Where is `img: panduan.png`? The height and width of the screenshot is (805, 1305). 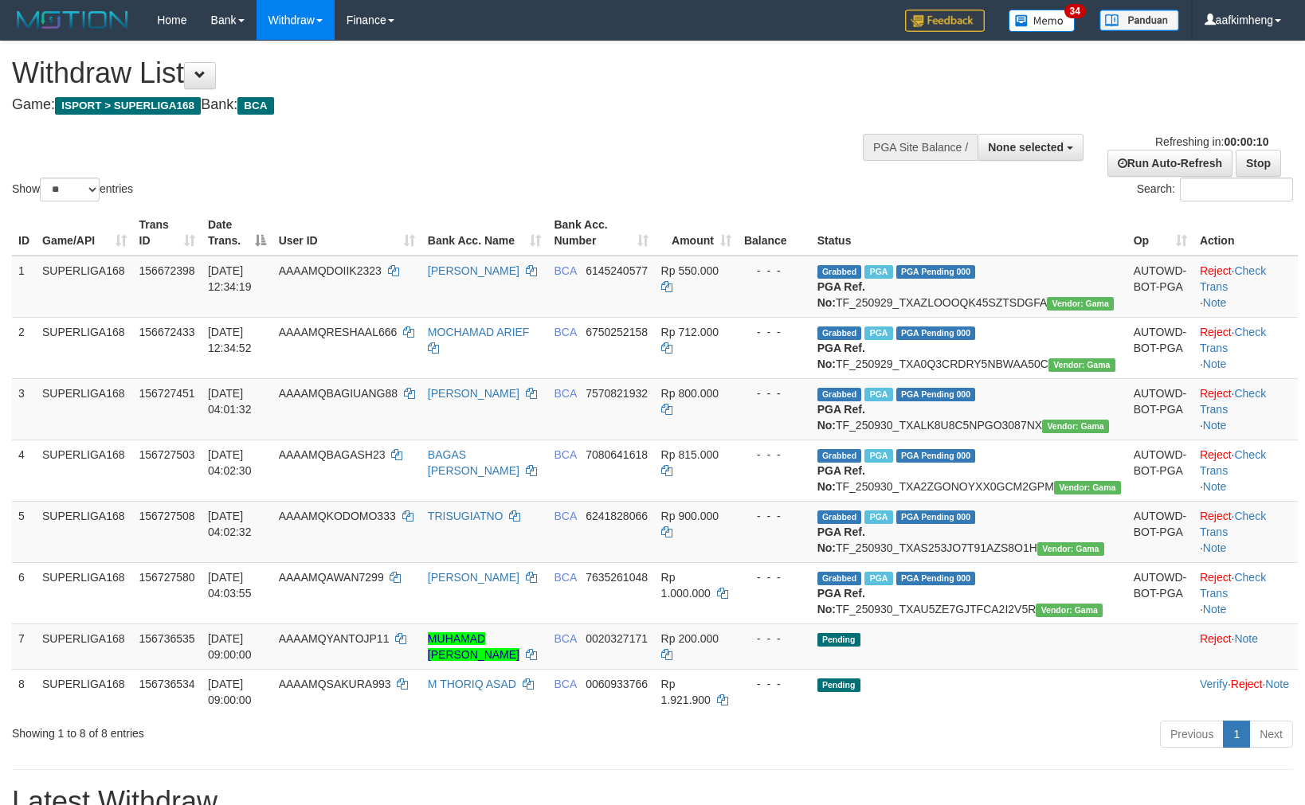 img: panduan.png is located at coordinates (1139, 20).